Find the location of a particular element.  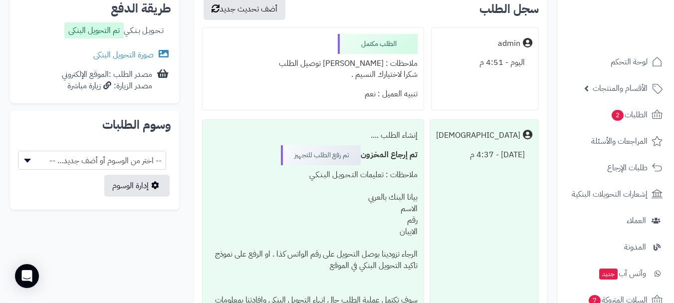

span: طلبات الإرجاع is located at coordinates (627, 168).